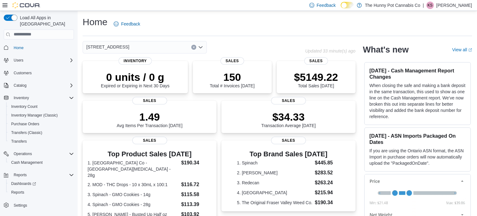 The width and height of the screenshot is (477, 216). I want to click on p: The Hunny Pot Cannabis Co, so click(392, 5).